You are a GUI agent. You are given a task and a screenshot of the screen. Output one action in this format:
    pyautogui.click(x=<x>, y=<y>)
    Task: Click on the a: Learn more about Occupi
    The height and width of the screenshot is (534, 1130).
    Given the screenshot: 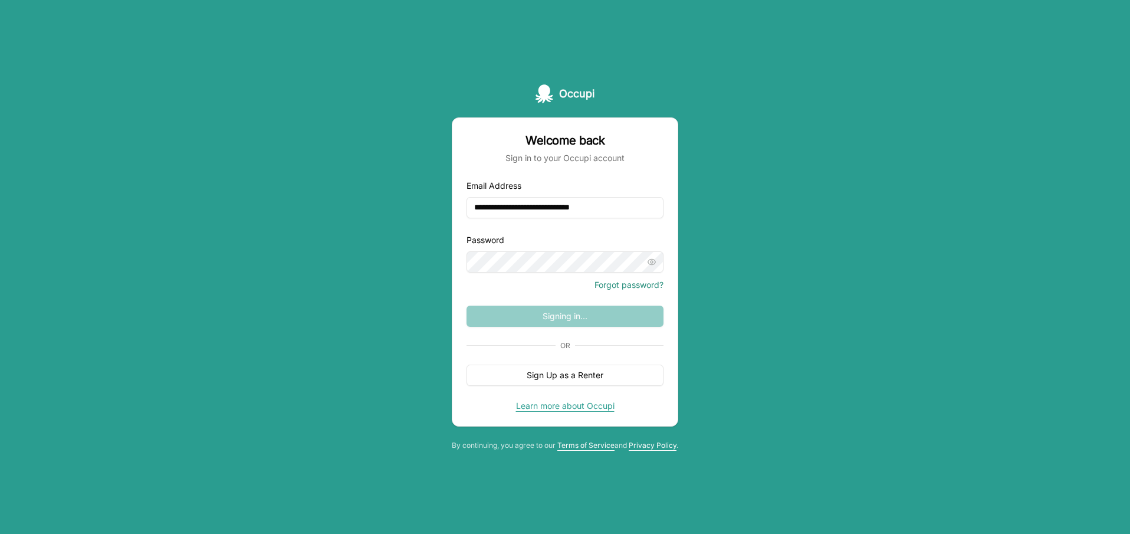 What is the action you would take?
    pyautogui.click(x=565, y=405)
    